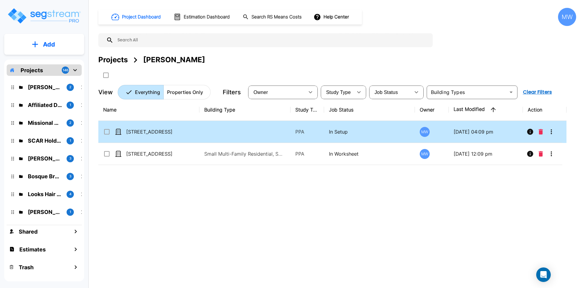 Image resolution: width=581 pixels, height=288 pixels. Describe the element at coordinates (245, 154) in the screenshot. I see `p: Small Multi-Family Residential, Small Multi-Family Residential Site` at that location.